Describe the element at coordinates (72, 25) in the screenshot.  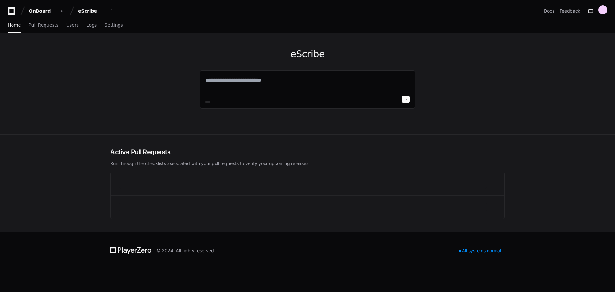
I see `a: Users` at that location.